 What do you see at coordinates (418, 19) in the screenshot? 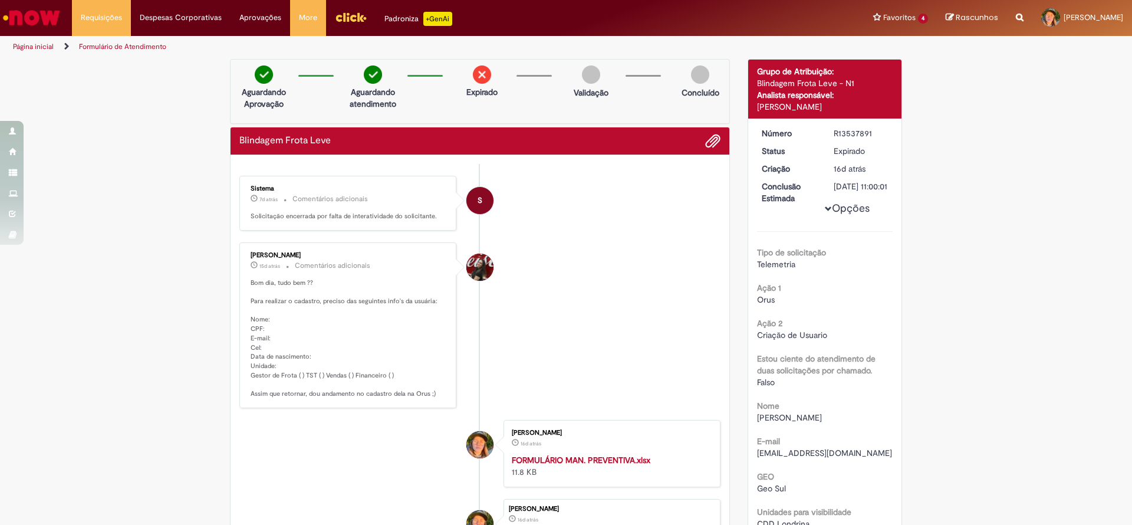
I see `div: Padroniza` at bounding box center [418, 19].